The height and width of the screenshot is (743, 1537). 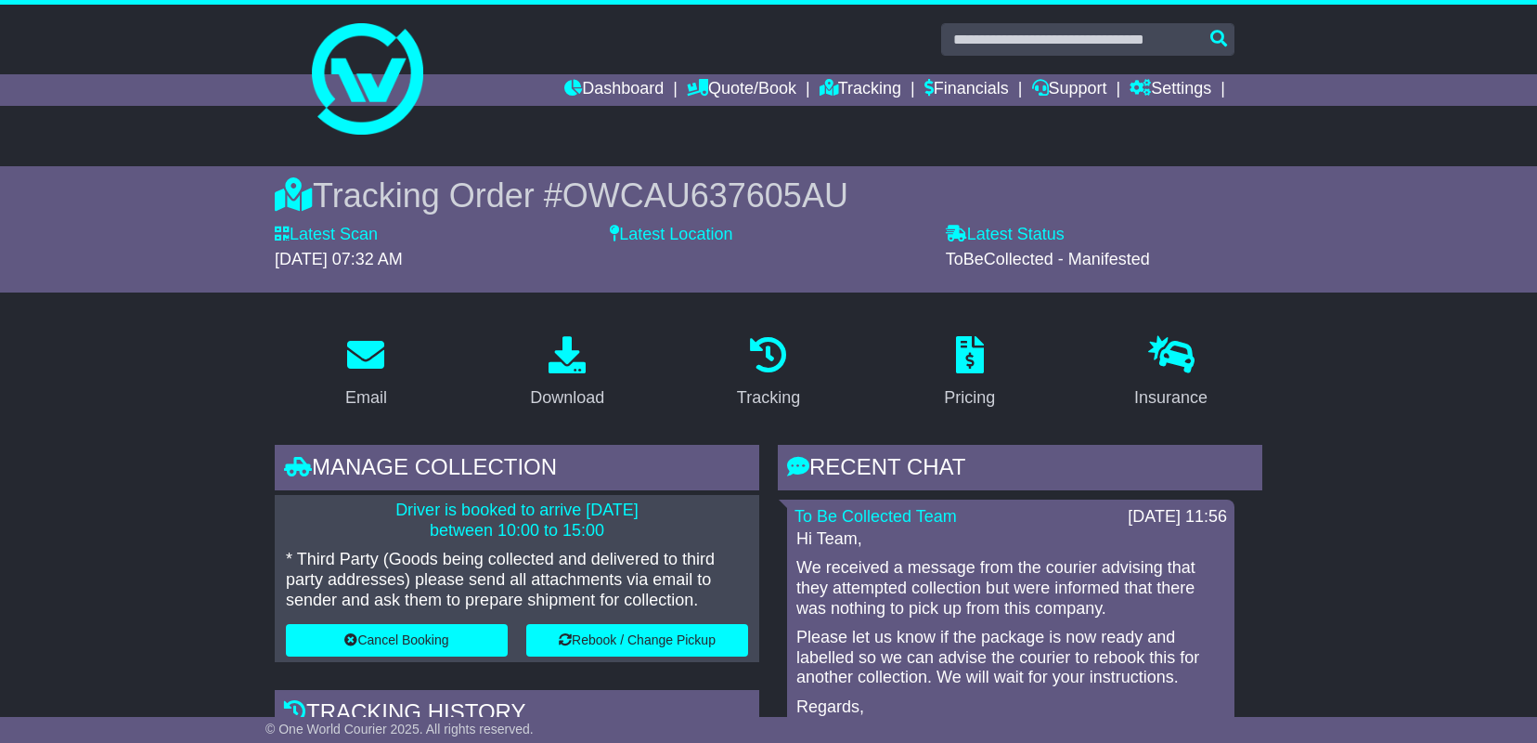 What do you see at coordinates (1171, 373) in the screenshot?
I see `a: Insurance` at bounding box center [1171, 373].